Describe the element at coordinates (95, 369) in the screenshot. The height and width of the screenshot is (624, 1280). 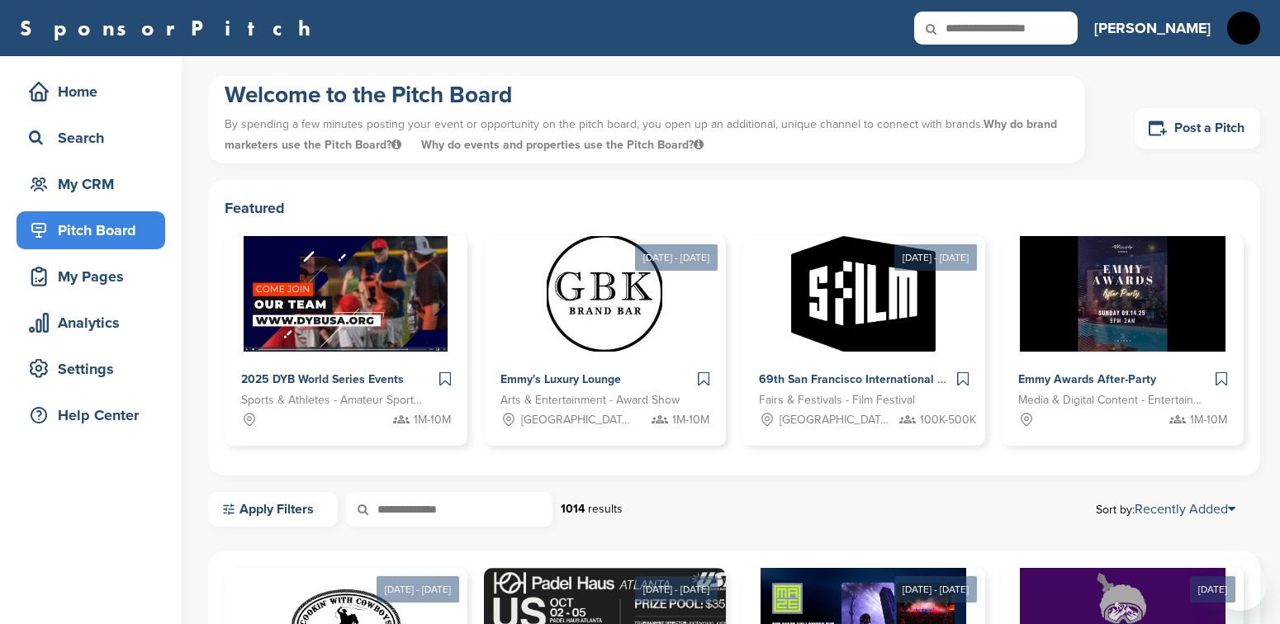
I see `div: Settings` at that location.